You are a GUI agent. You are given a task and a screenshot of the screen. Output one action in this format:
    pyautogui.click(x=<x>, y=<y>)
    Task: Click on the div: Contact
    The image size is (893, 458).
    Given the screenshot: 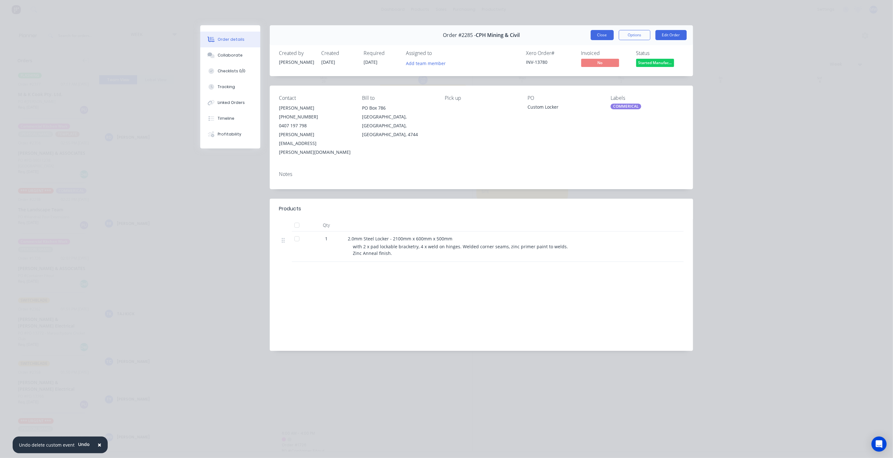 What is the action you would take?
    pyautogui.click(x=316, y=98)
    